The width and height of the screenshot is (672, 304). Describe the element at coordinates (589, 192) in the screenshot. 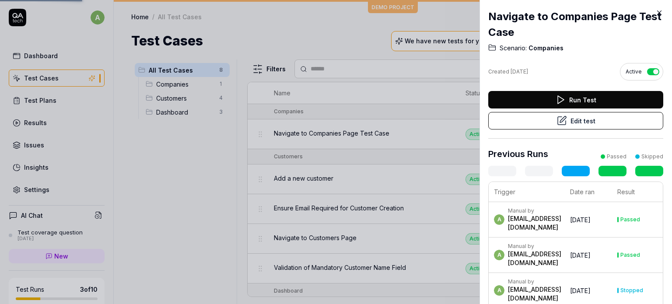

I see `th: Date ran` at that location.